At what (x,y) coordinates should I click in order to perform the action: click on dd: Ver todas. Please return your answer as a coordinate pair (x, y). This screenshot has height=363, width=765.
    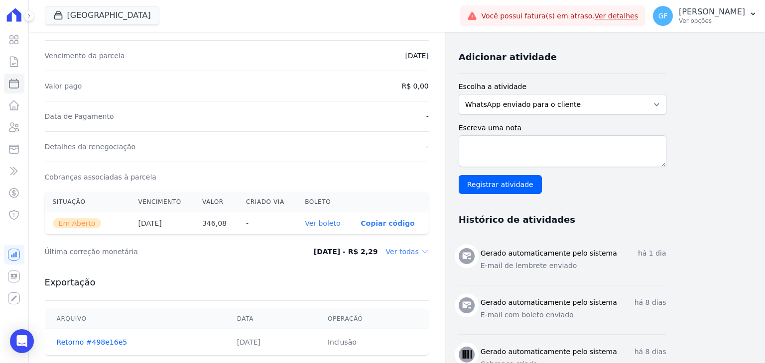
    Looking at the image, I should click on (407, 252).